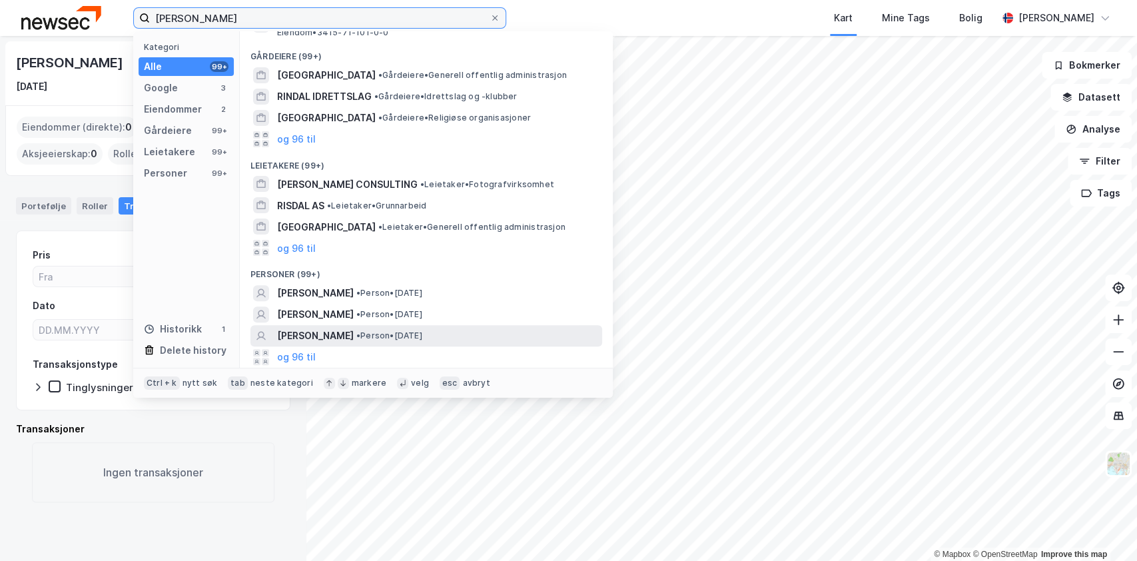 This screenshot has width=1137, height=561. I want to click on div: Roller :, so click(131, 154).